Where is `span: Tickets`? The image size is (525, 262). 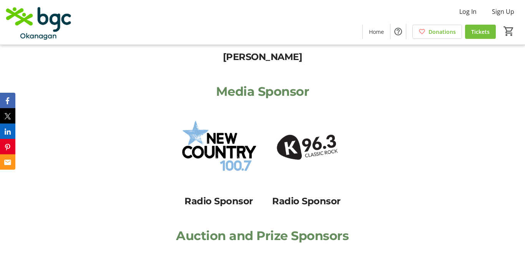 span: Tickets is located at coordinates (481, 32).